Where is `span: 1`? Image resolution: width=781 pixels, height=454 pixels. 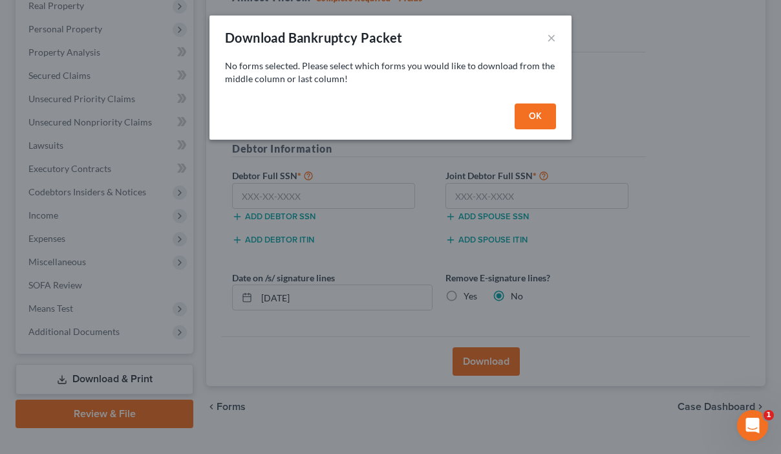 span: 1 is located at coordinates (769, 415).